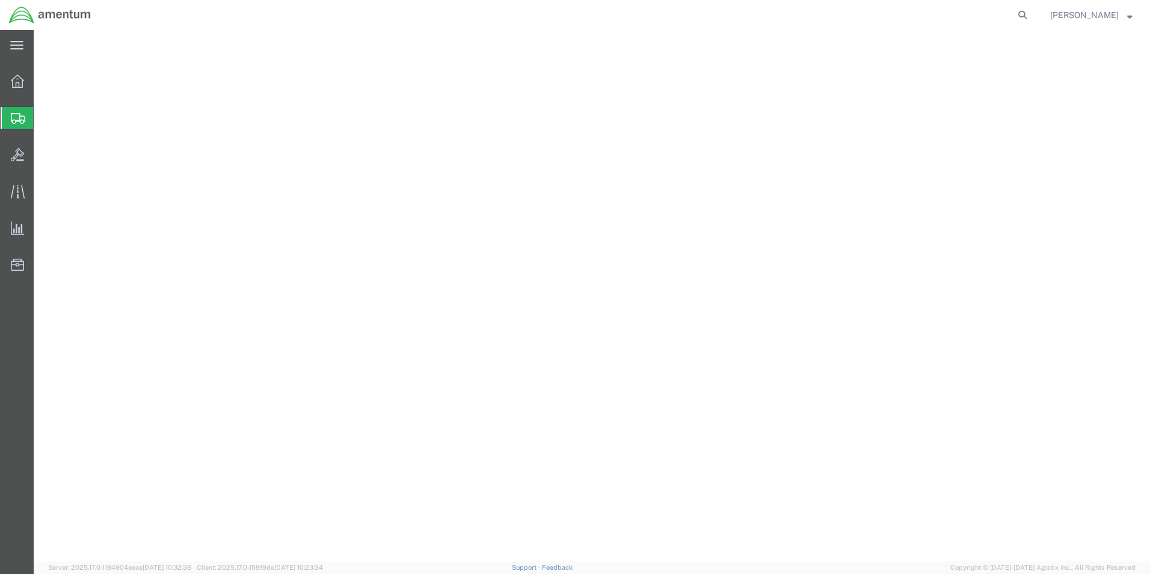 The width and height of the screenshot is (1150, 574). Describe the element at coordinates (557, 567) in the screenshot. I see `a: Feedback` at that location.